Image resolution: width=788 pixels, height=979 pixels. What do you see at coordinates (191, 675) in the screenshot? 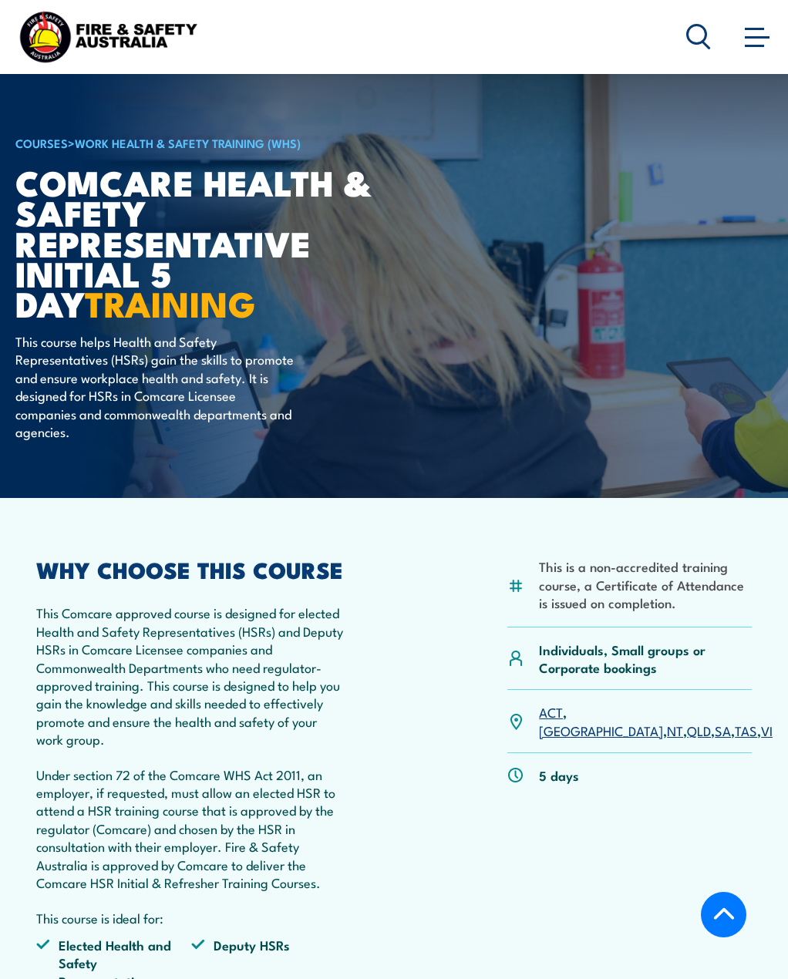
I see `p: This Comcare approved course is designed for elected Health and Safety Representatives (HSRs) and...` at bounding box center [191, 675].